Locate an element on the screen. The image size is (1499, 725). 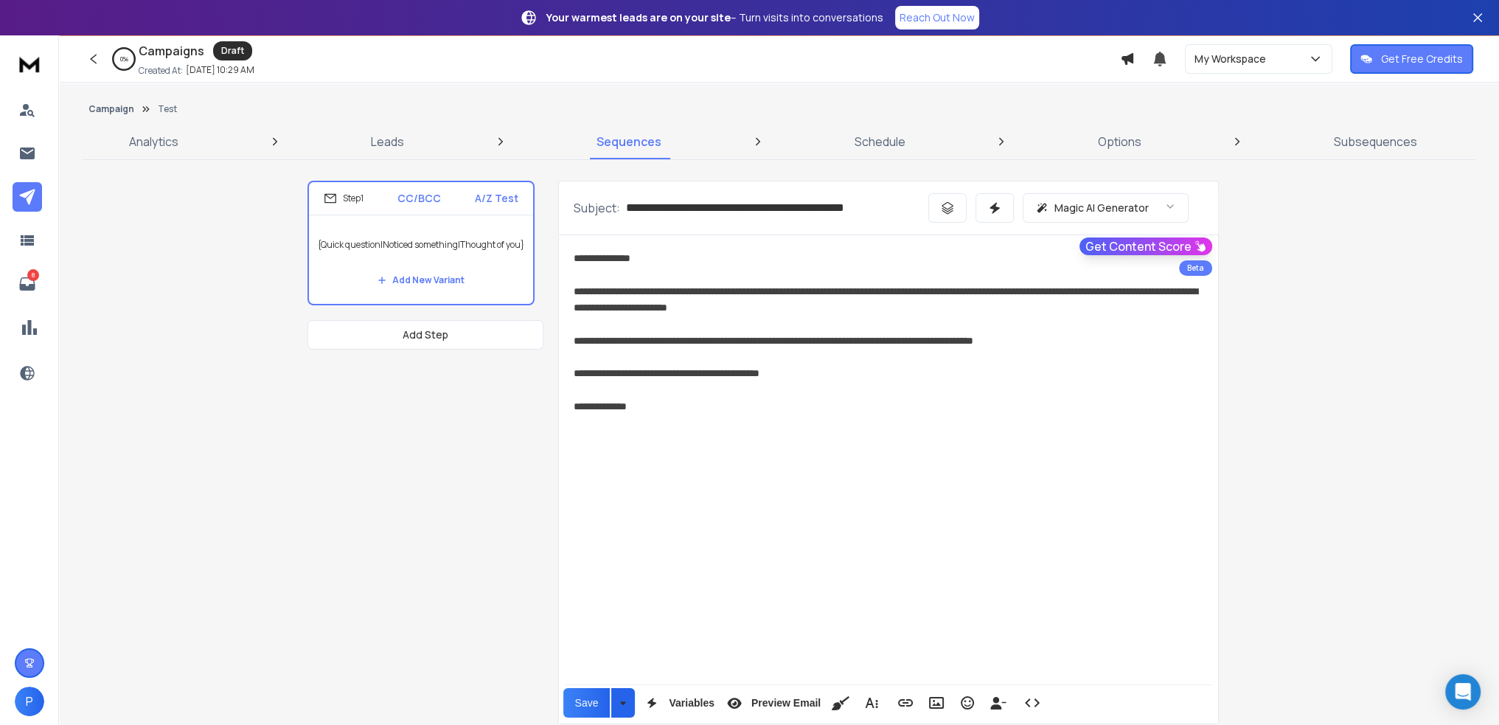
p: 0 % is located at coordinates (124, 59).